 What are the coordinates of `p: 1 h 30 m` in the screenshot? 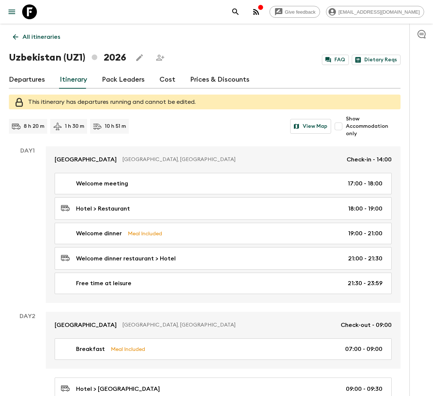 It's located at (75, 126).